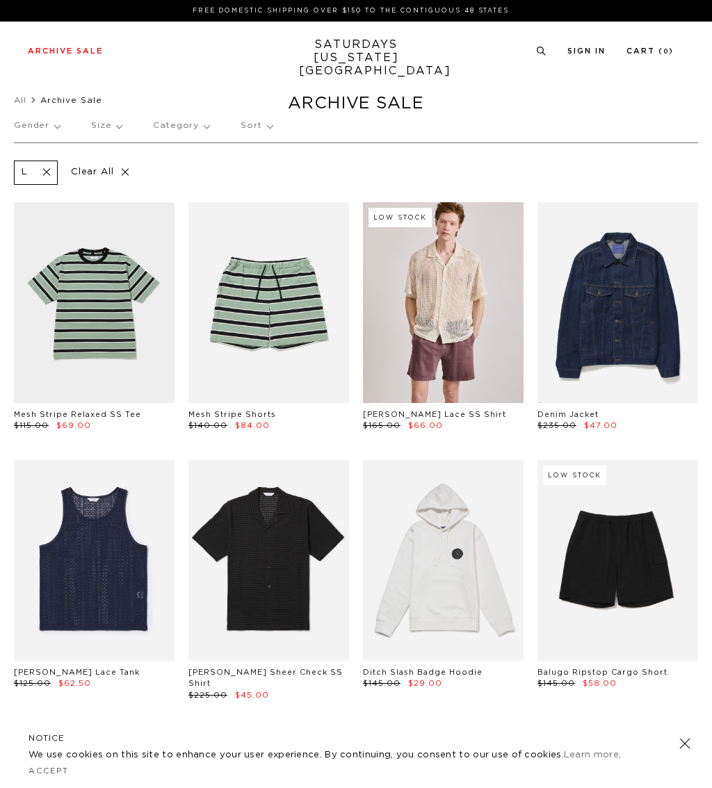  I want to click on span: $115.00, so click(31, 425).